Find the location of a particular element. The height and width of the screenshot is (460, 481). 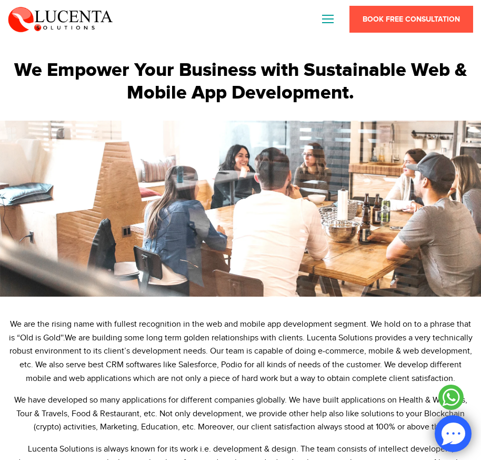

a: Book Free Consultation is located at coordinates (411, 19).